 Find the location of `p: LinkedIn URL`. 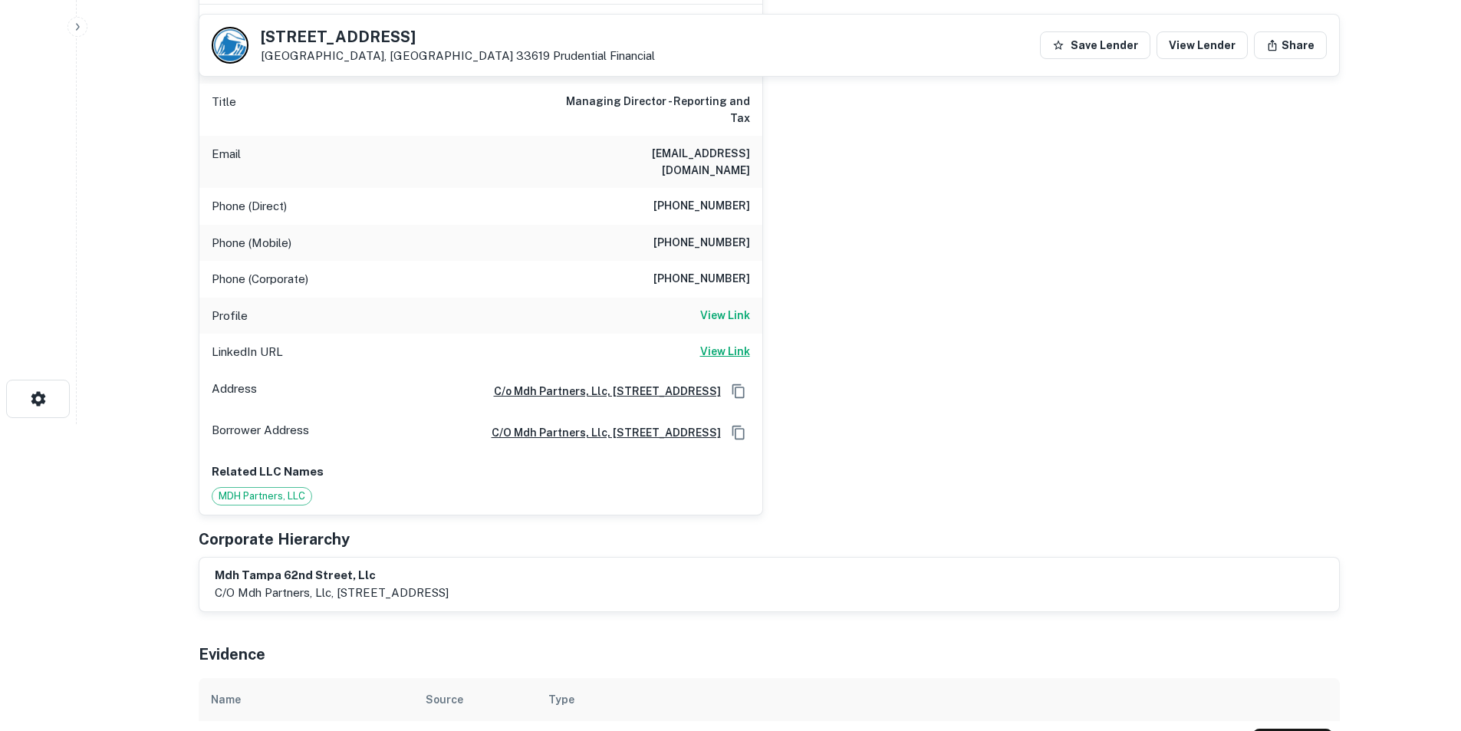

p: LinkedIn URL is located at coordinates (247, 352).